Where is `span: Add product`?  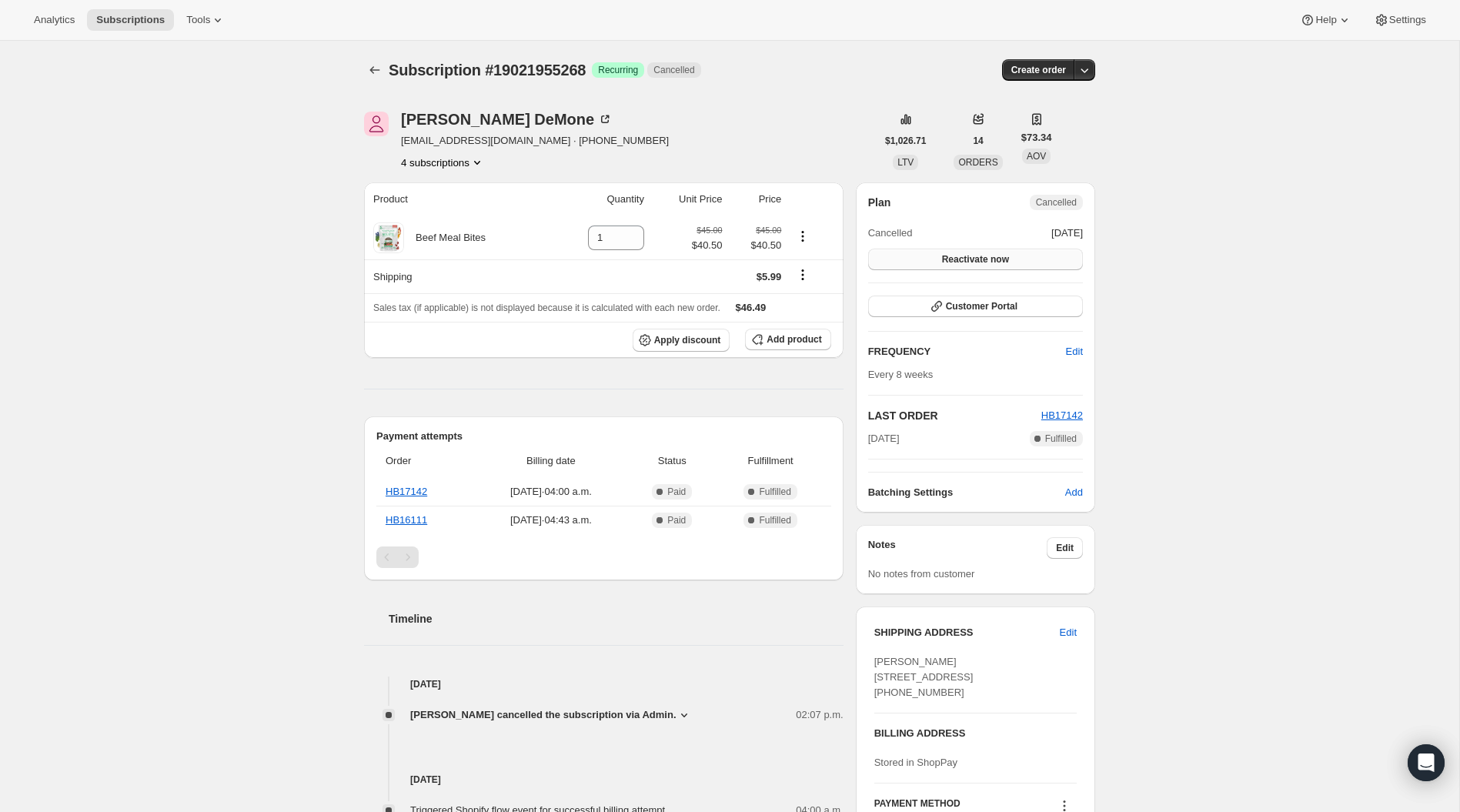 span: Add product is located at coordinates (794, 339).